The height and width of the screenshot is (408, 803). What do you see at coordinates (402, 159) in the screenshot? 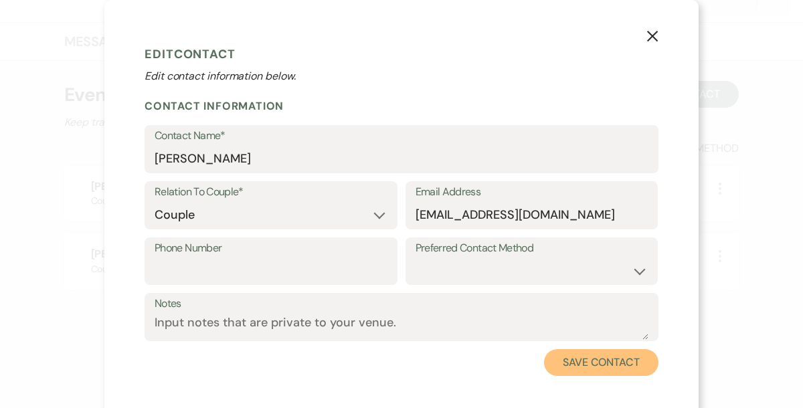
I see `input: First and Last Name` at bounding box center [402, 159].